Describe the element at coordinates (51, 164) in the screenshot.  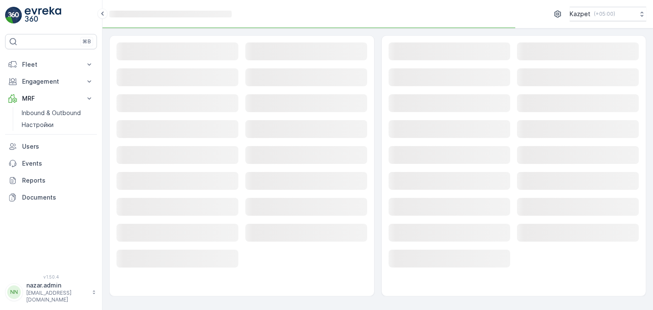
I see `a: Events` at that location.